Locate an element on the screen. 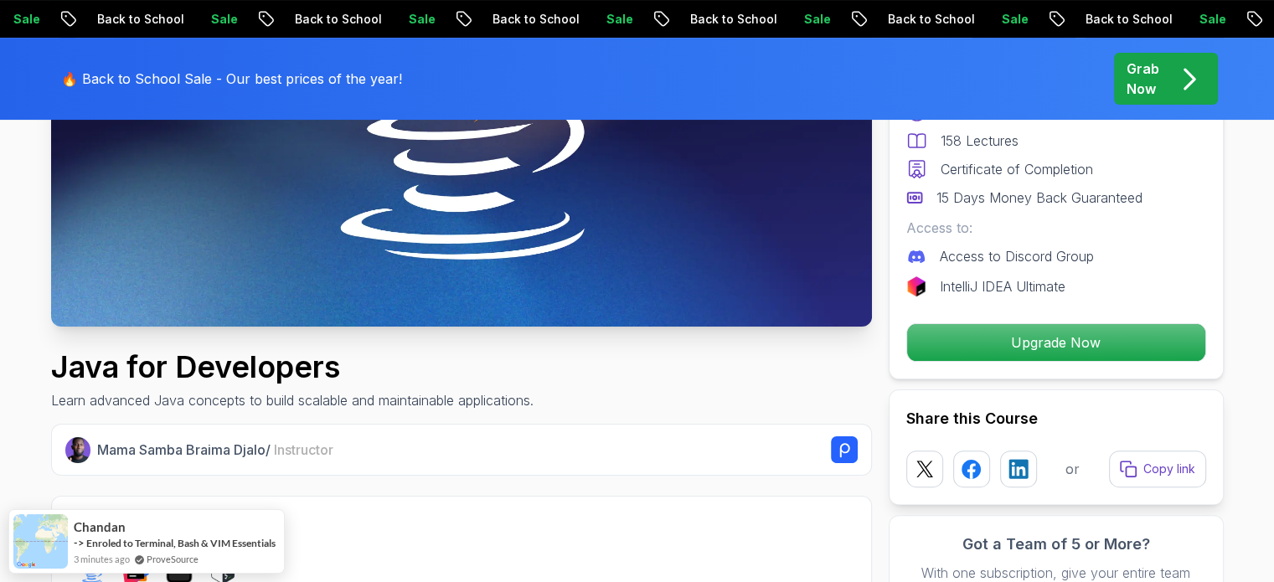  p: Access to: is located at coordinates (1056, 228).